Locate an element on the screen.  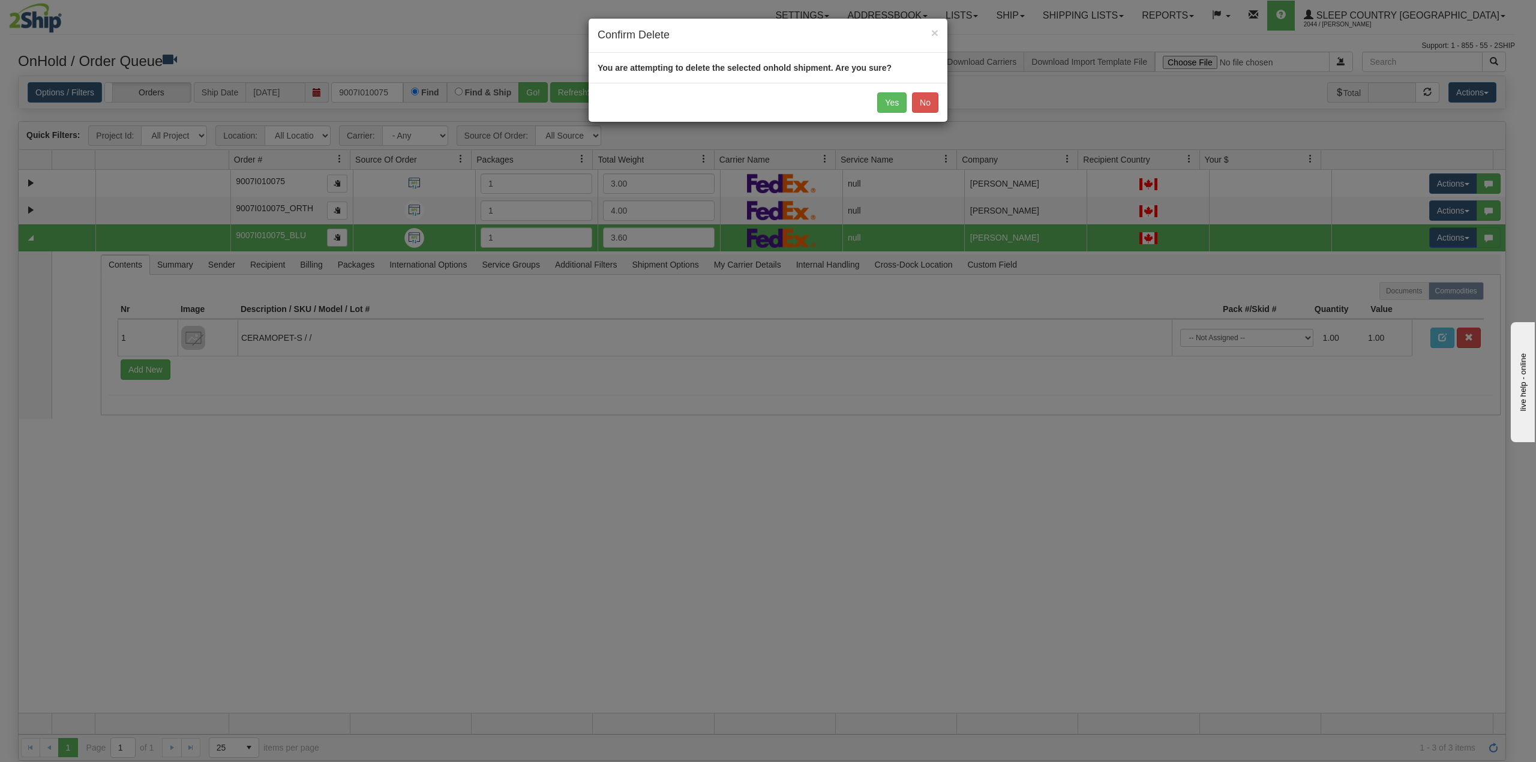
div: live help - online is located at coordinates (60, 14).